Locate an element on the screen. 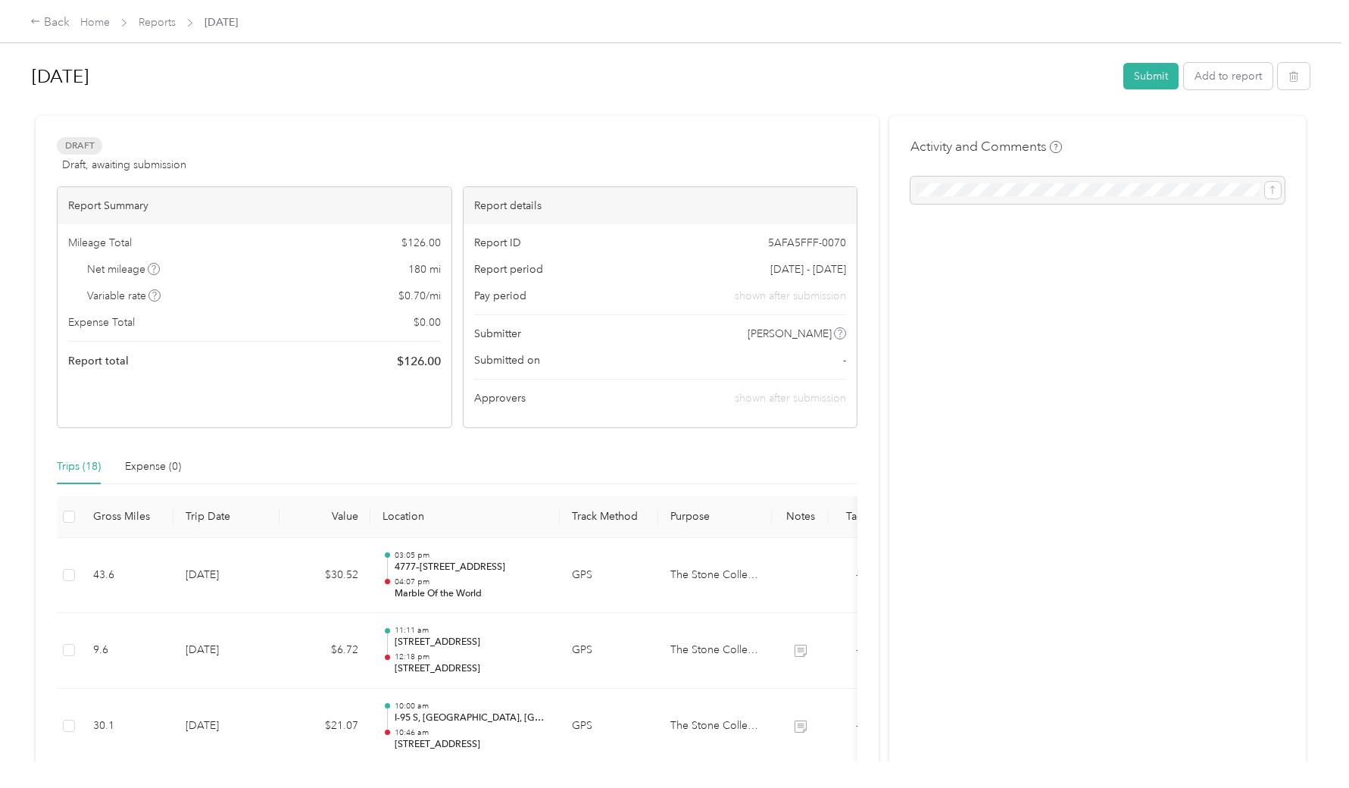 Image resolution: width=1349 pixels, height=788 pixels. p: Marble Of the World is located at coordinates (471, 594).